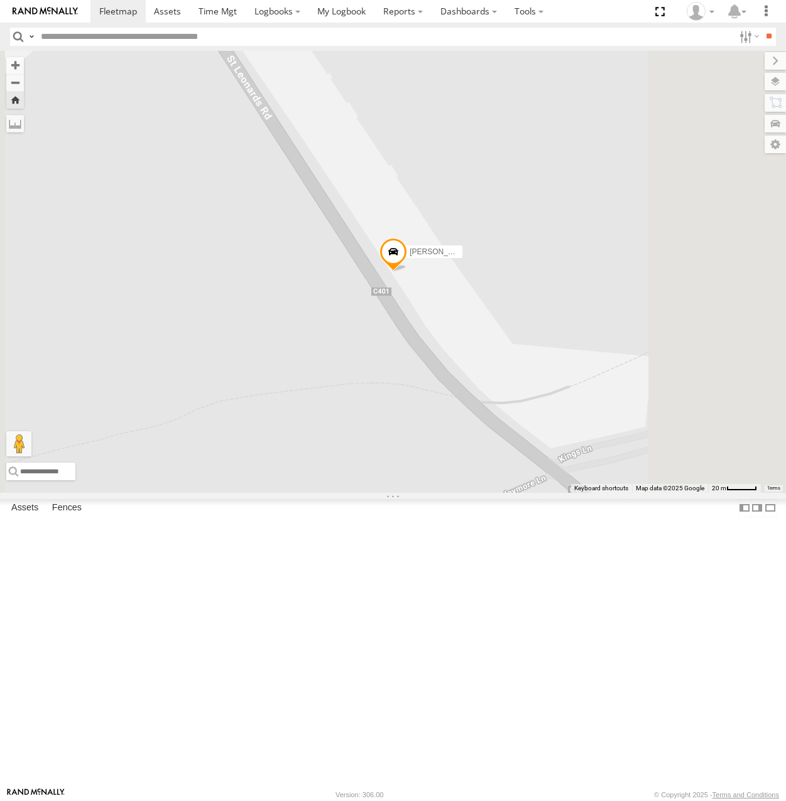 This screenshot has height=801, width=786. Describe the element at coordinates (716, 795) in the screenshot. I see `div: © Copyright 2025 -` at that location.